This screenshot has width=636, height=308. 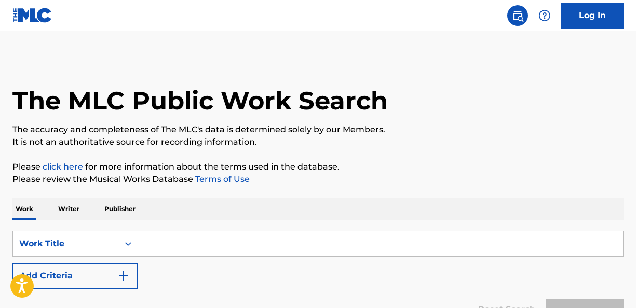 What do you see at coordinates (68, 209) in the screenshot?
I see `p: Writer` at bounding box center [68, 209].